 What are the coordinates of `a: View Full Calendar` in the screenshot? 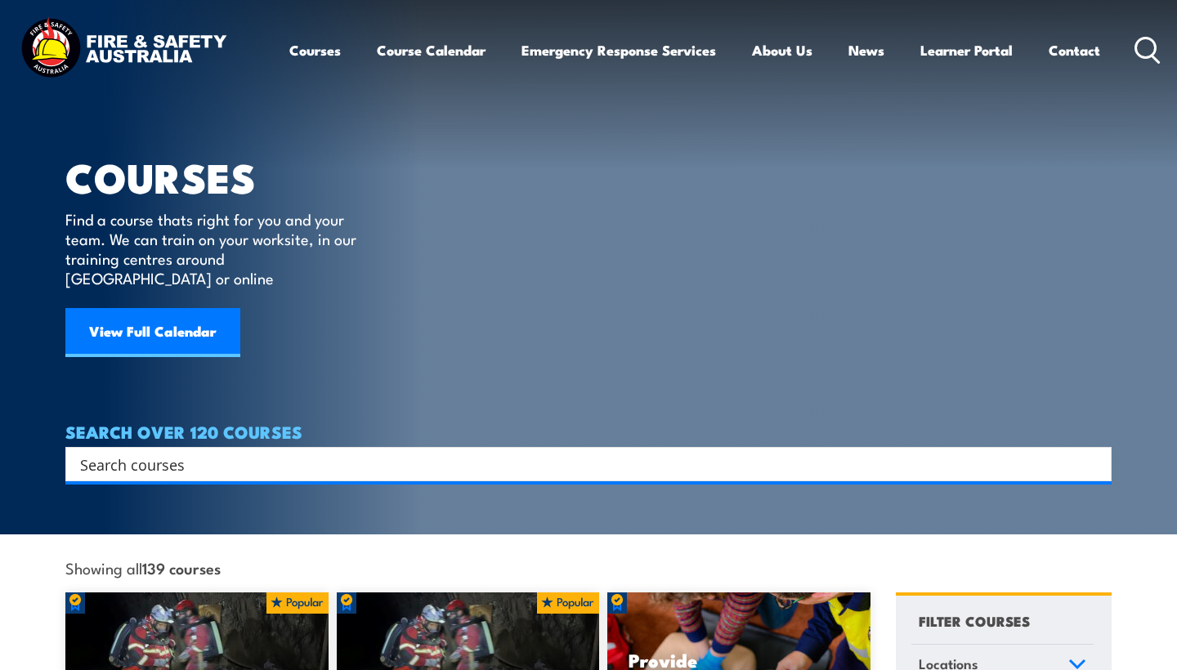 It's located at (153, 333).